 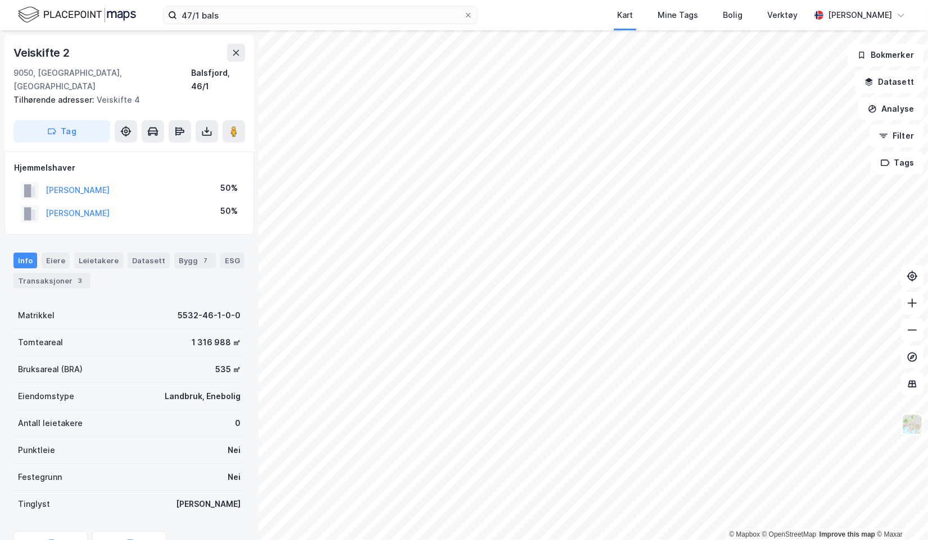 What do you see at coordinates (37, 451) in the screenshot?
I see `div: Punktleie` at bounding box center [37, 451].